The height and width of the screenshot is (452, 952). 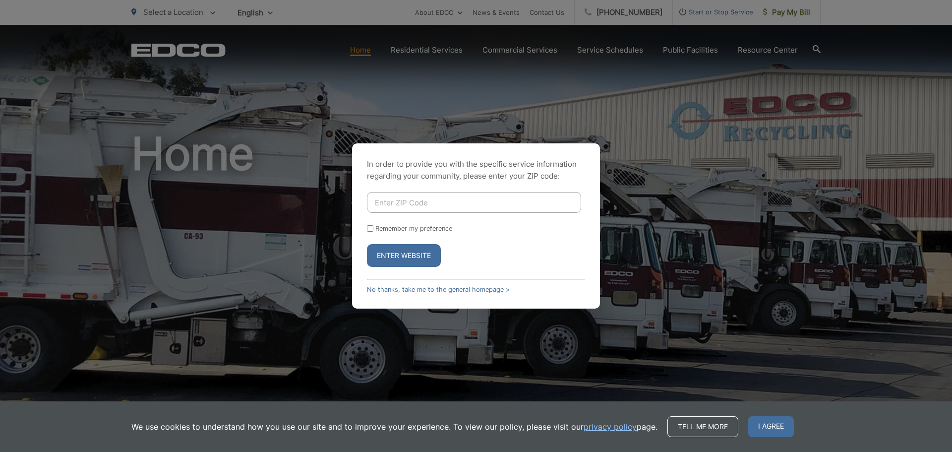 I want to click on a: privacy policy, so click(x=610, y=426).